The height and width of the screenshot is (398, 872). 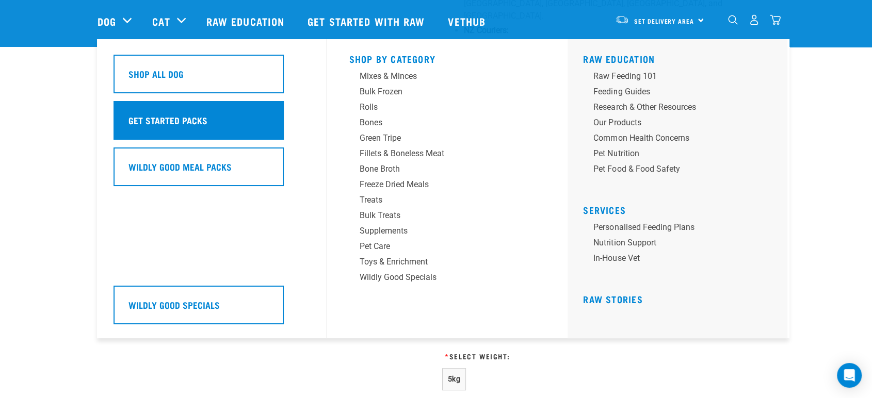 I want to click on div: Our Products, so click(x=674, y=123).